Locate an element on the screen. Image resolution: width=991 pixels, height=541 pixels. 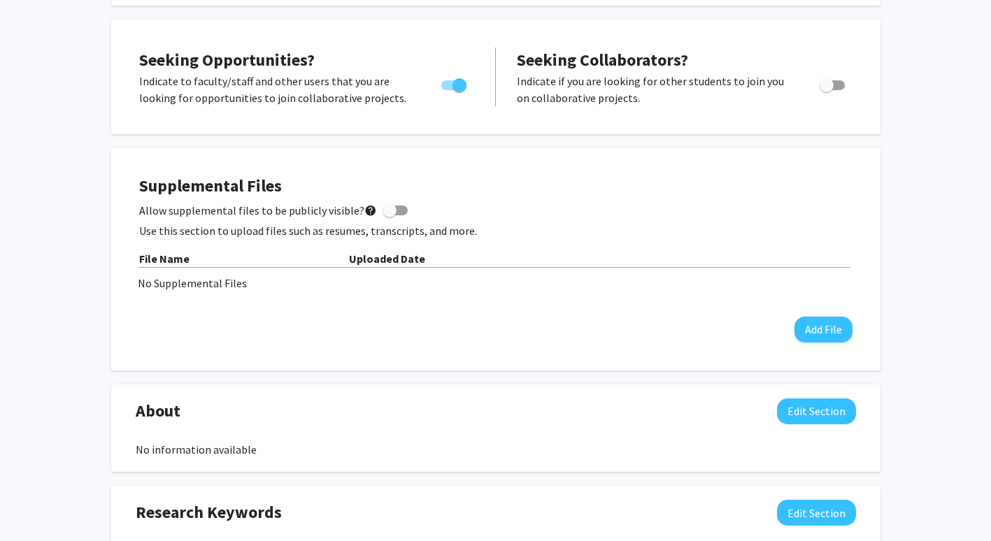
h4: Supplemental Files is located at coordinates (496, 186).